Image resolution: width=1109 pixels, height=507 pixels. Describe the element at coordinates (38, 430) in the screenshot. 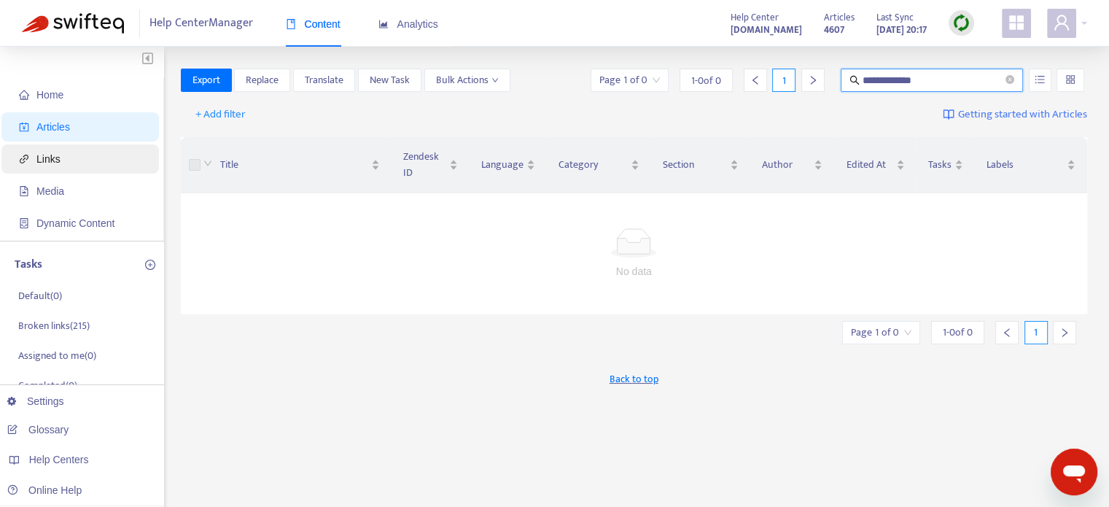

I see `a: Glossary` at that location.